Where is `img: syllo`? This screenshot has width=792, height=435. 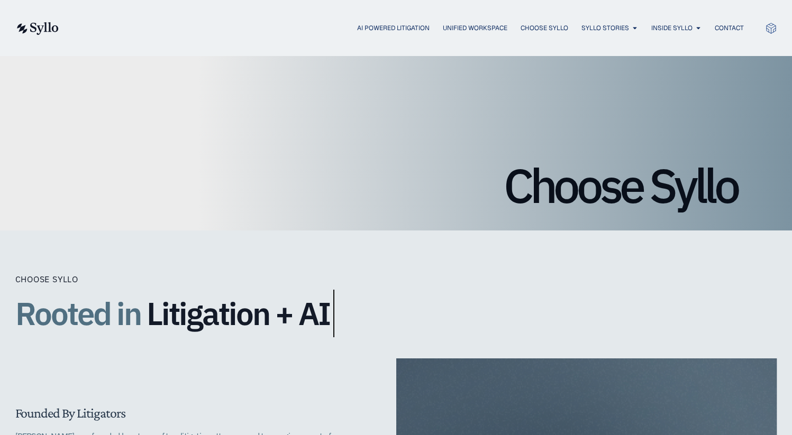 img: syllo is located at coordinates (37, 29).